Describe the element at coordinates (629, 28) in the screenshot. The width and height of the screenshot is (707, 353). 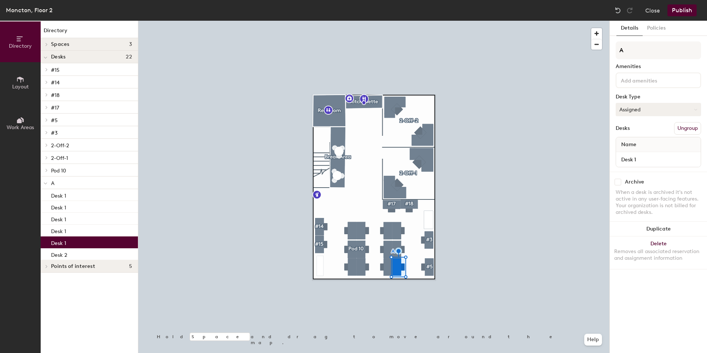
I see `button: Details` at that location.